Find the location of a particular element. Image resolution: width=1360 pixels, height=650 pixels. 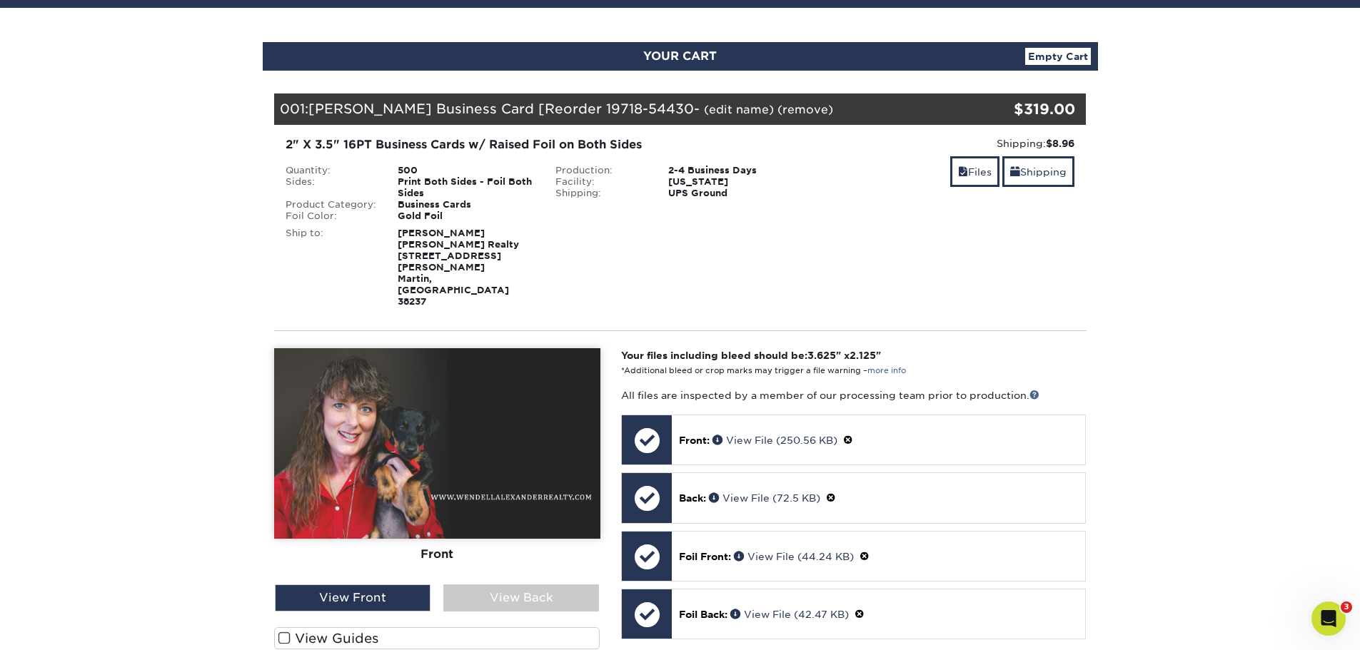

div: Product Category: is located at coordinates (331, 205).